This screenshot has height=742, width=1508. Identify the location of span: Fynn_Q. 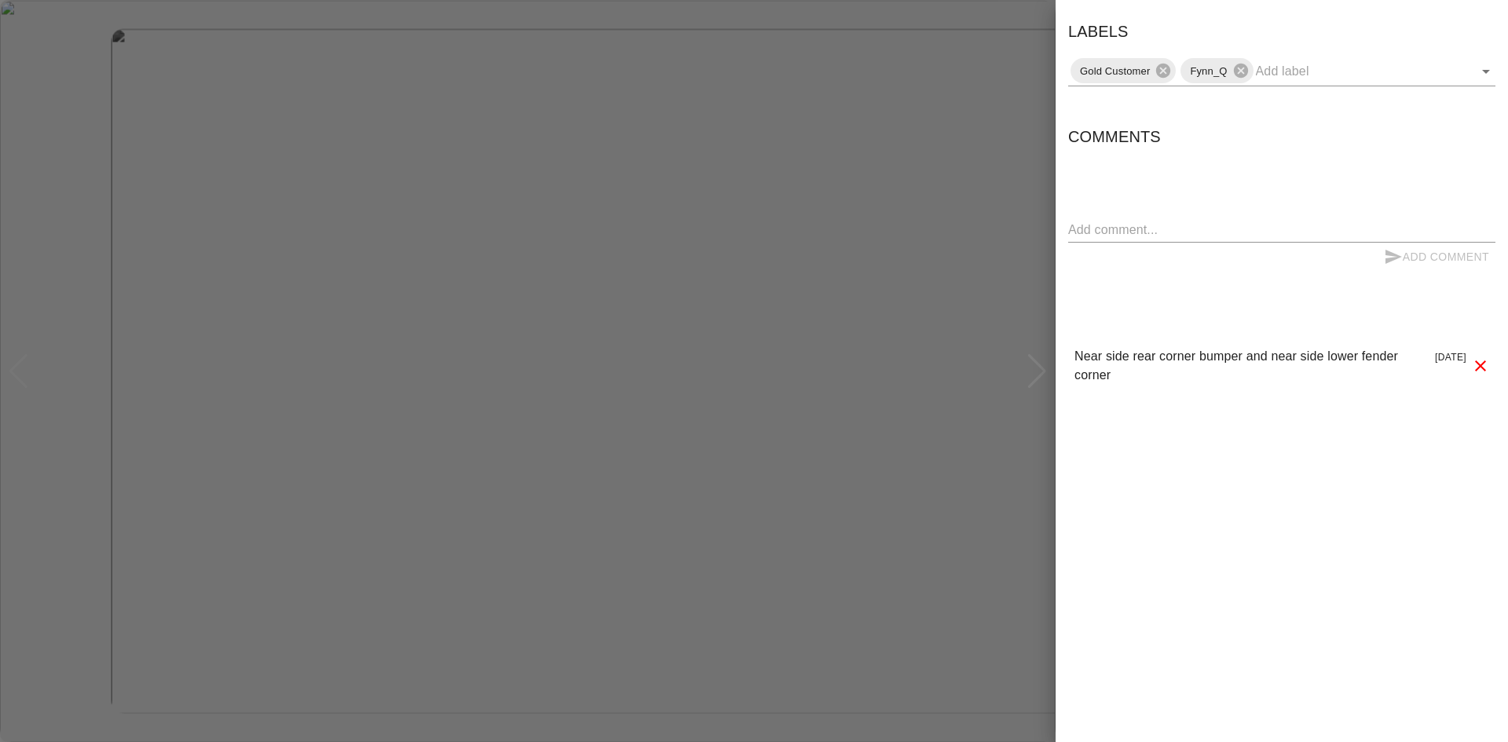
(1208, 71).